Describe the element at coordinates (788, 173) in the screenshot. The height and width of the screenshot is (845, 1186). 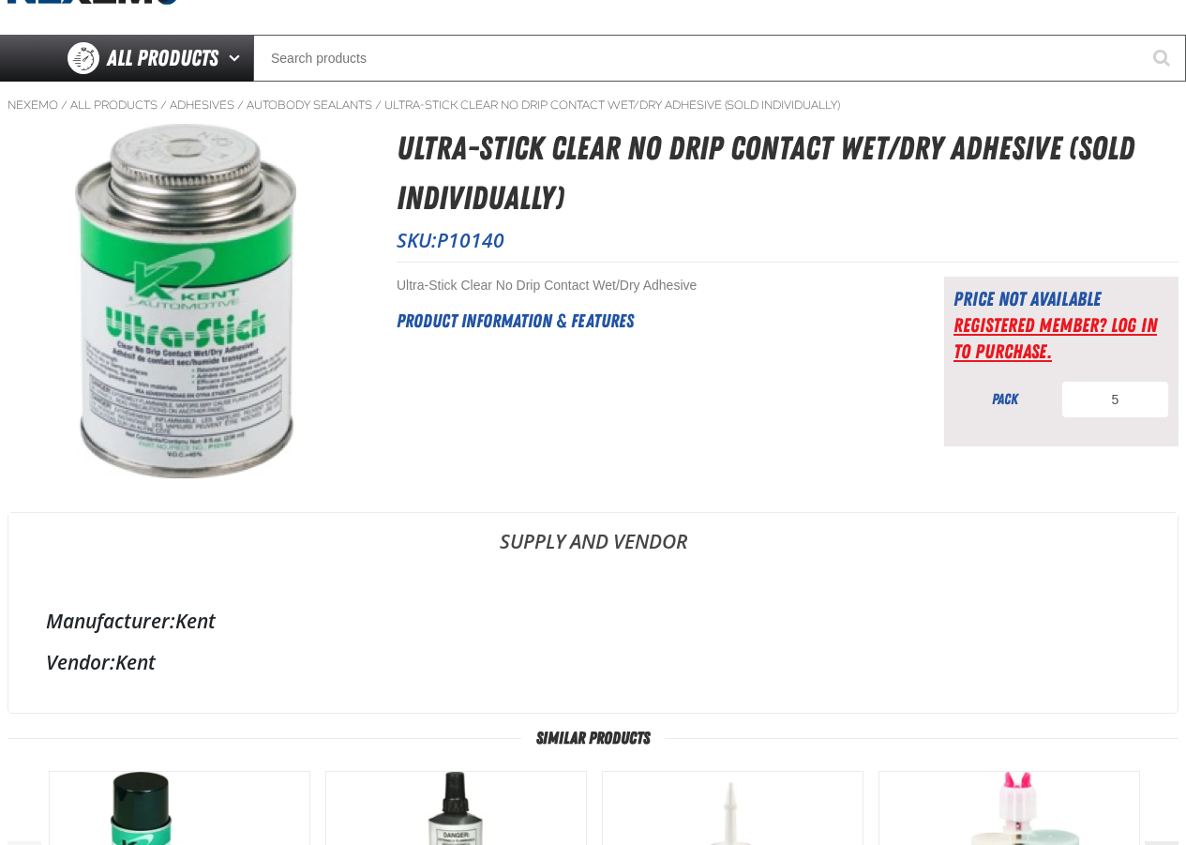
I see `h1: Ultra-Stick Clear No Drip Contact Wet/Dry Adhesive (Sold Individually)` at that location.